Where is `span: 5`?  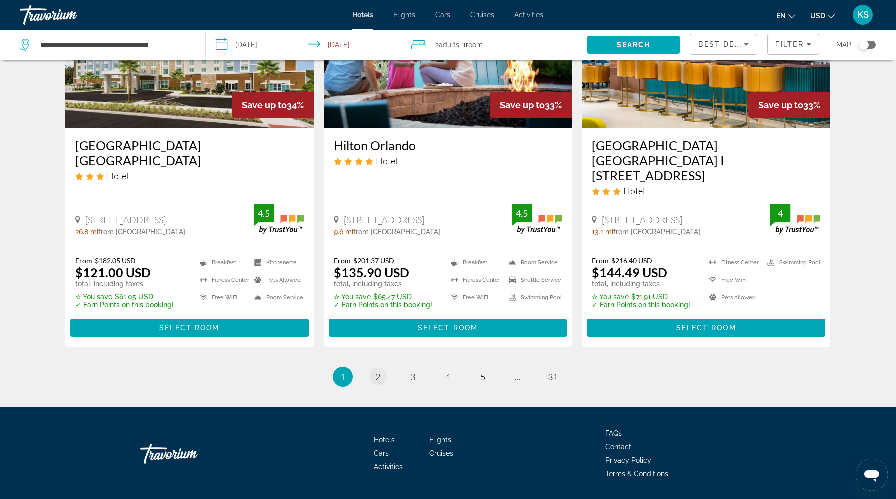 span: 5 is located at coordinates (483, 377).